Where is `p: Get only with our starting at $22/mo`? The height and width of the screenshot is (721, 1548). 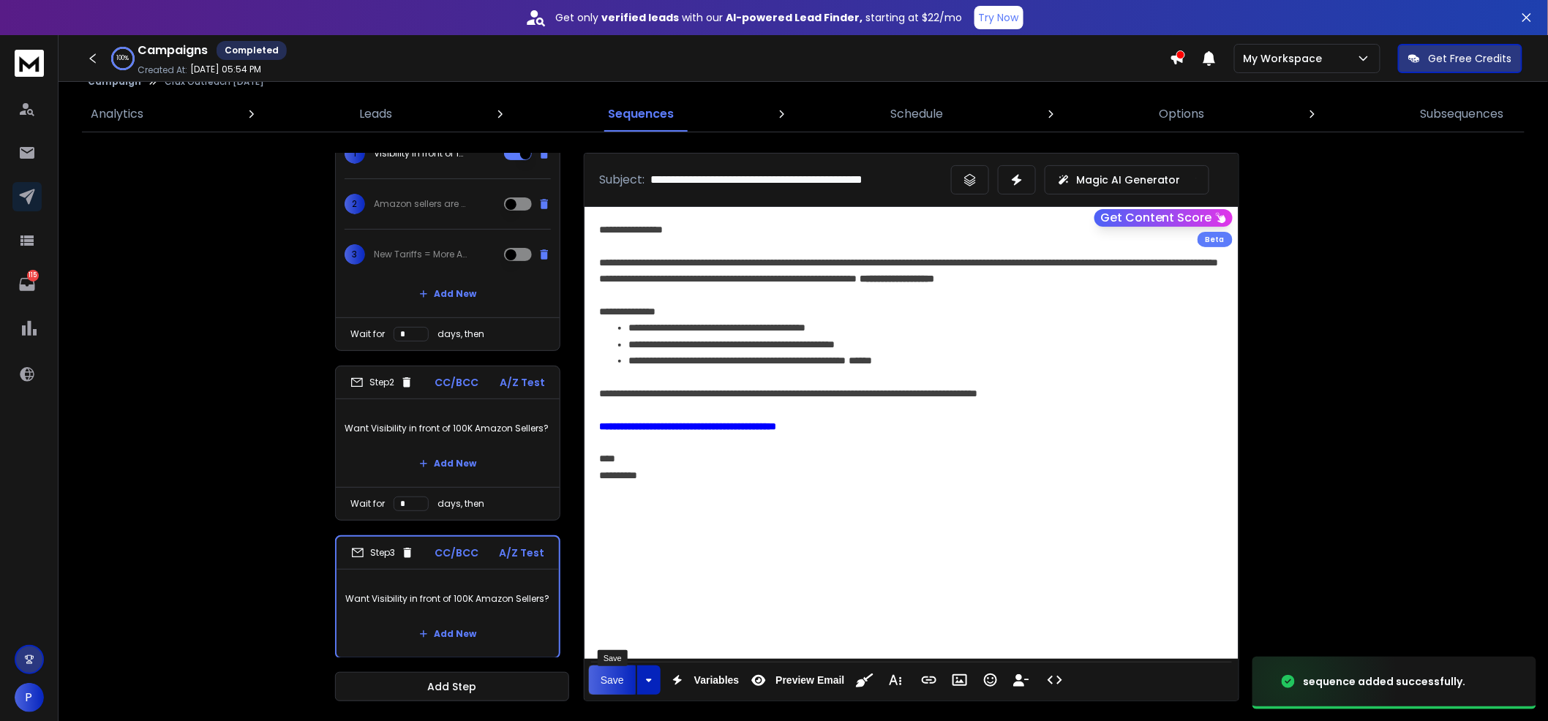 p: Get only with our starting at $22/mo is located at coordinates (759, 18).